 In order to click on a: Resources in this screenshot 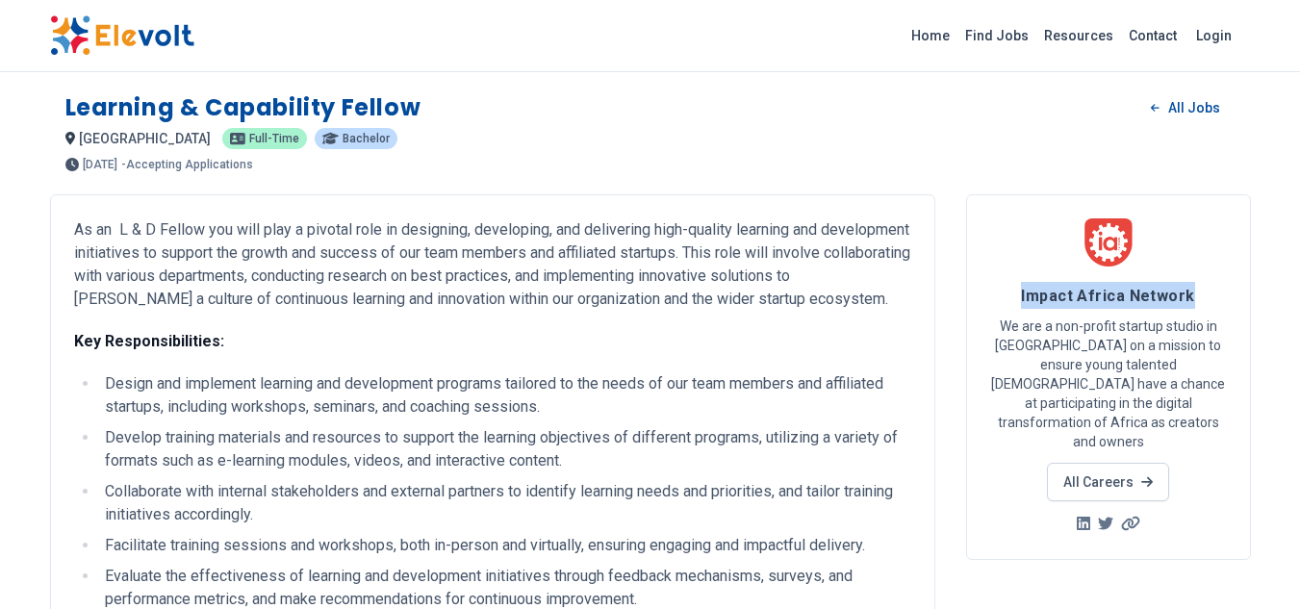, I will do `click(1079, 36)`.